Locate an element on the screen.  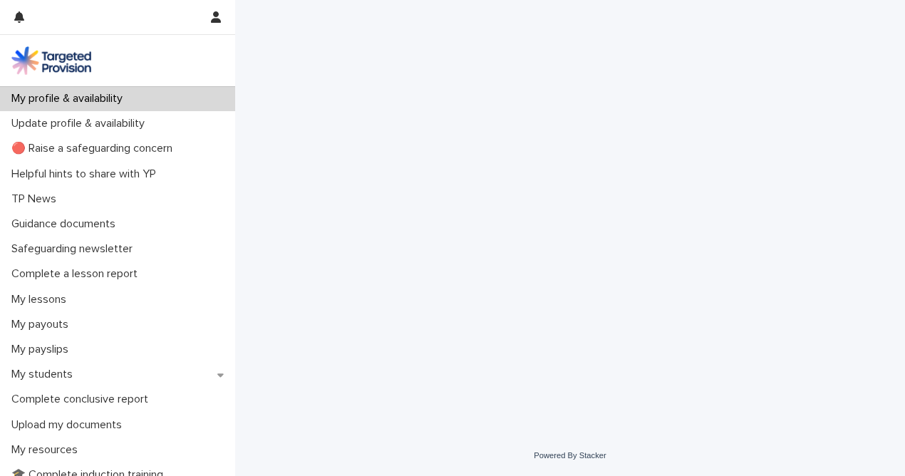
p: My lessons is located at coordinates (41, 299).